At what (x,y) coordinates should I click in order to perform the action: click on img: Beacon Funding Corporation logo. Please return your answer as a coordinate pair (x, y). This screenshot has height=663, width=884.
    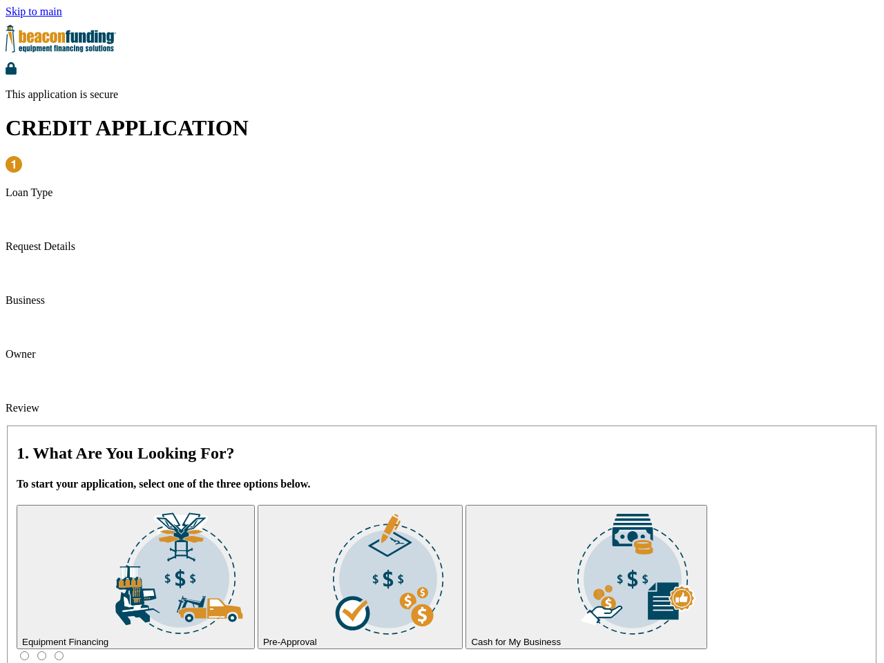
    Looking at the image, I should click on (61, 39).